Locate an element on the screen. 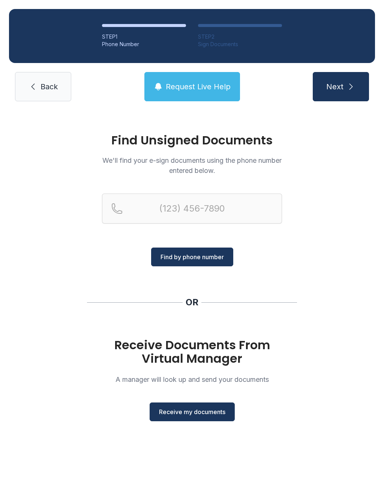  p: We'll find your e-sign documents using the phone number entered below. is located at coordinates (192, 165).